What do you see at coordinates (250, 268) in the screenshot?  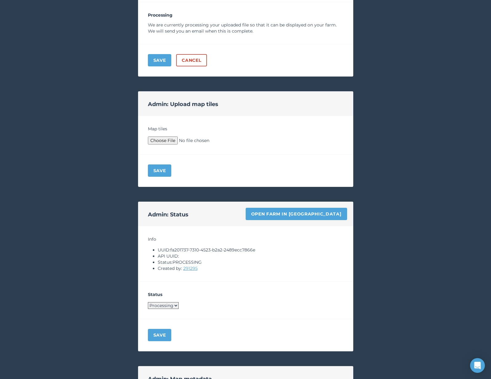 I see `li: Created by:` at bounding box center [250, 268].